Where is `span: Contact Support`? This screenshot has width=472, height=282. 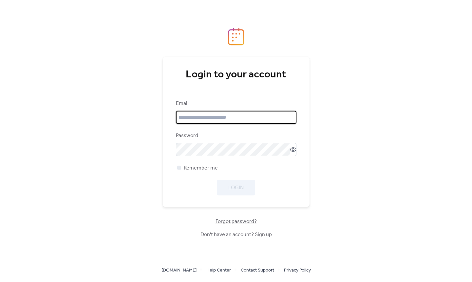 span: Contact Support is located at coordinates (257, 270).